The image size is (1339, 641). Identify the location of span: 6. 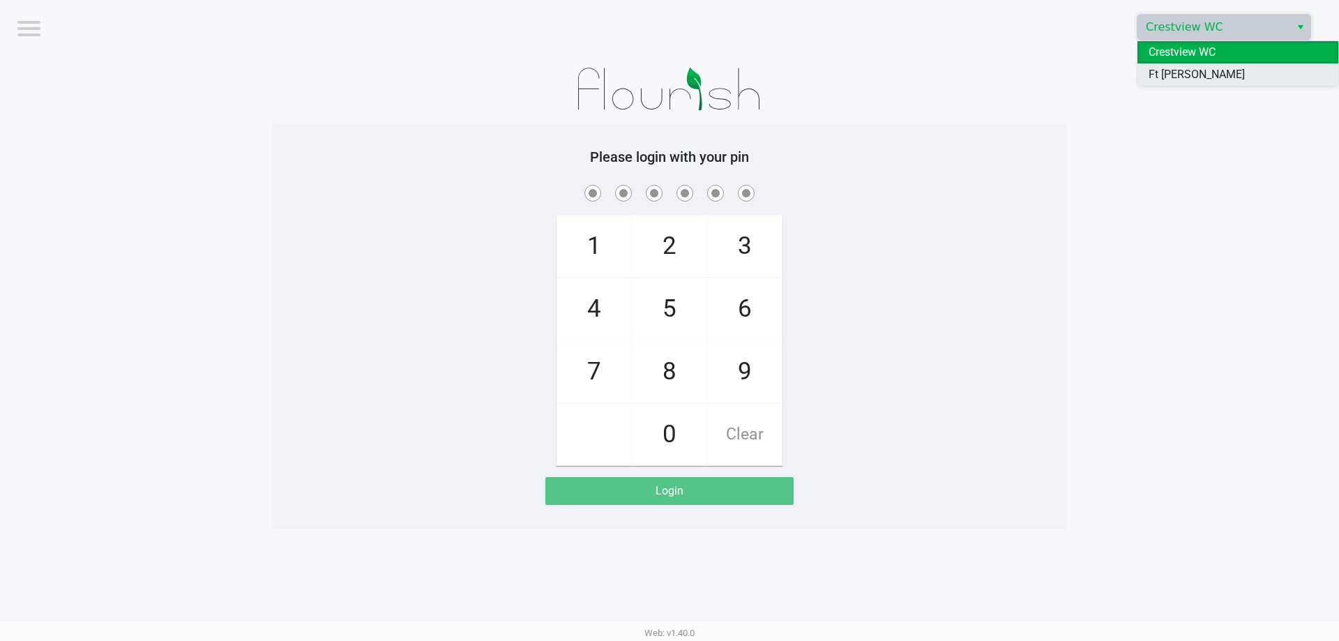
(745, 309).